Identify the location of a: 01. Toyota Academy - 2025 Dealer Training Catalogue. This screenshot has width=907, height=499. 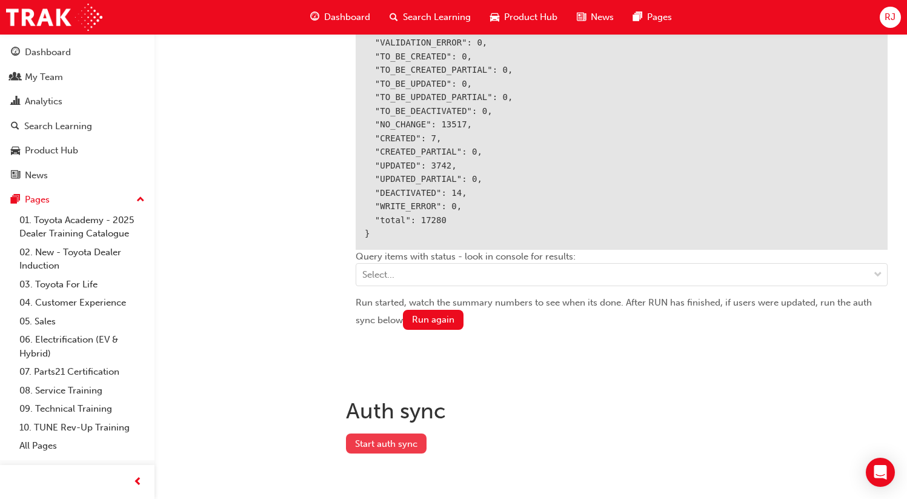
(82, 227).